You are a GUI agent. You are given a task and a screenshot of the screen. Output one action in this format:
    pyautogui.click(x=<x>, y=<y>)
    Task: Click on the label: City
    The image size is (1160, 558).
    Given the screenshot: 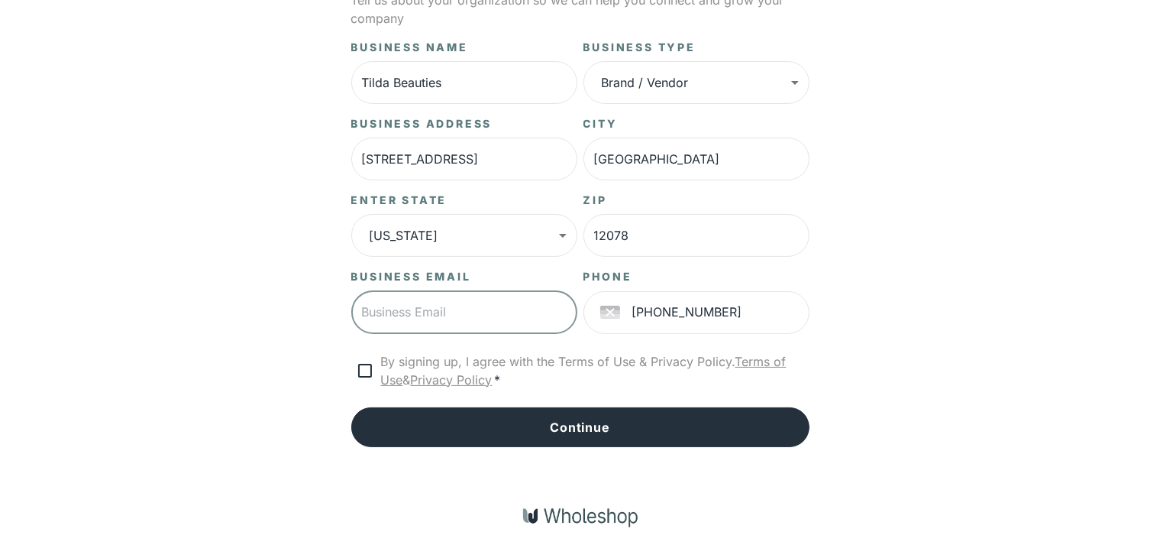 What is the action you would take?
    pyautogui.click(x=600, y=124)
    